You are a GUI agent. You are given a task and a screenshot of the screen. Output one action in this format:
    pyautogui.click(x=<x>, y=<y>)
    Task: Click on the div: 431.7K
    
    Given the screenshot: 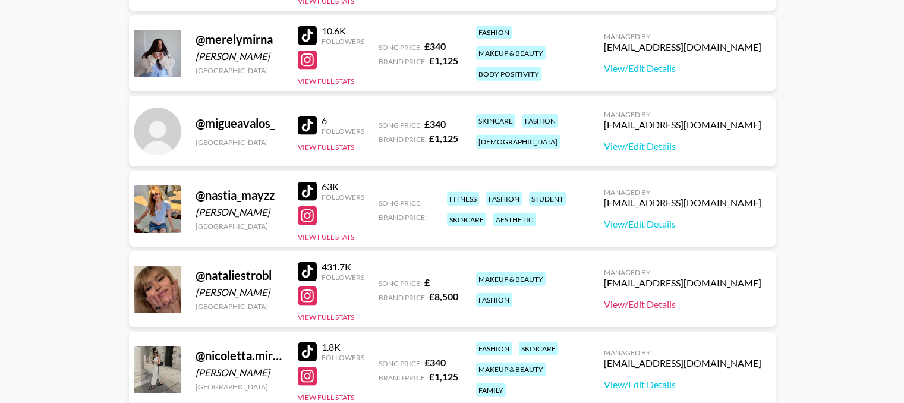 What is the action you would take?
    pyautogui.click(x=343, y=267)
    